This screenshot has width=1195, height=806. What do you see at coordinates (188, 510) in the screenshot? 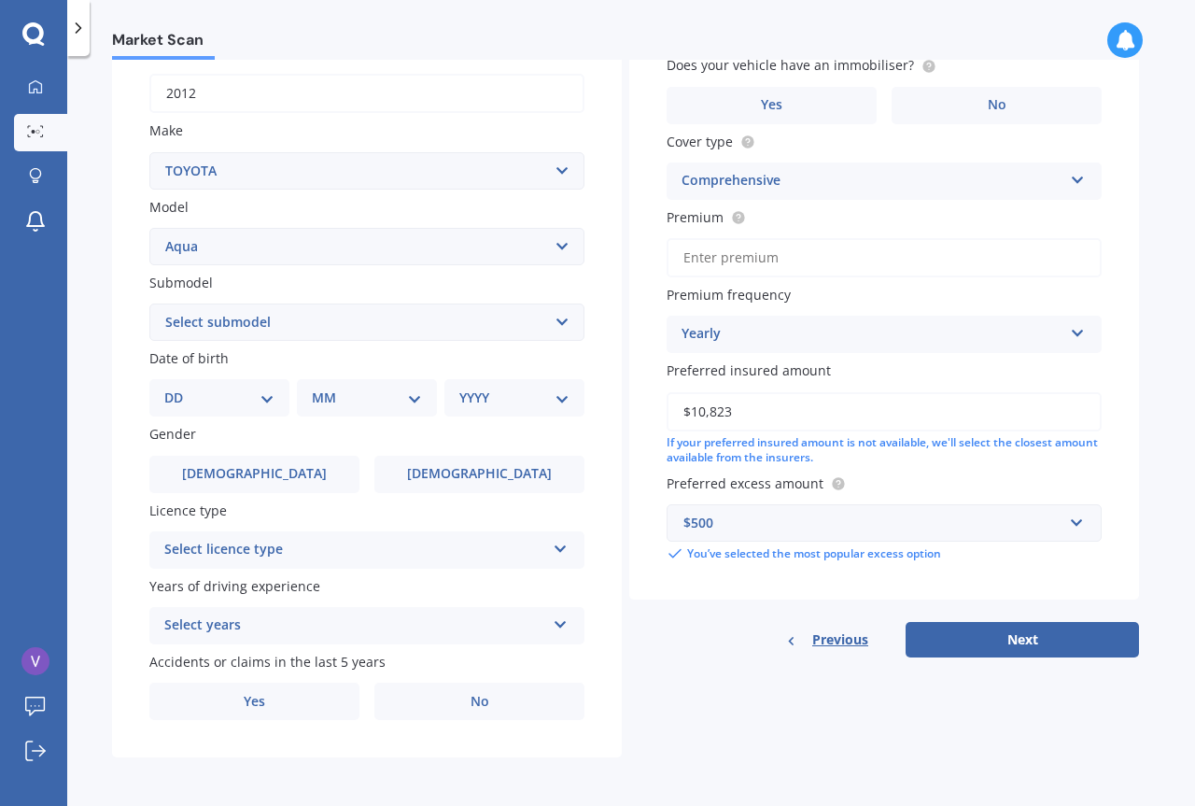
I see `span: Licence type` at bounding box center [188, 510].